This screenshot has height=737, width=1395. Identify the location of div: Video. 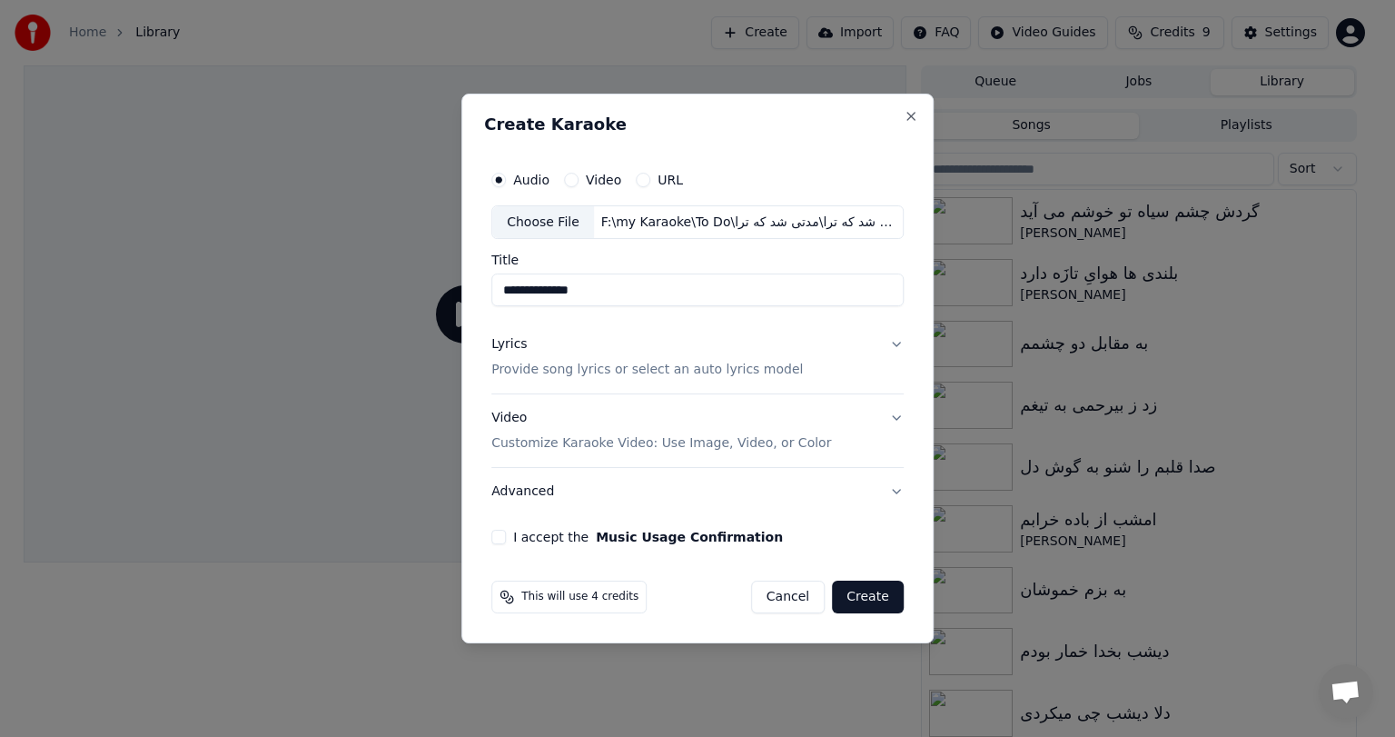
(661, 431).